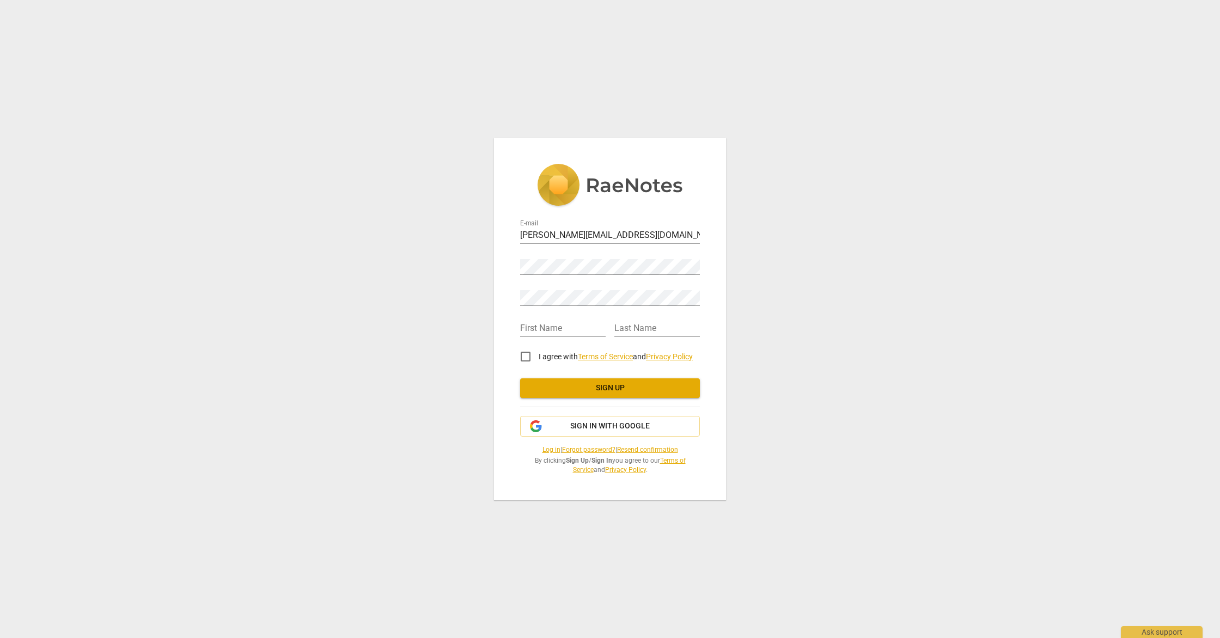  What do you see at coordinates (610, 388) in the screenshot?
I see `button: Sign up` at bounding box center [610, 388].